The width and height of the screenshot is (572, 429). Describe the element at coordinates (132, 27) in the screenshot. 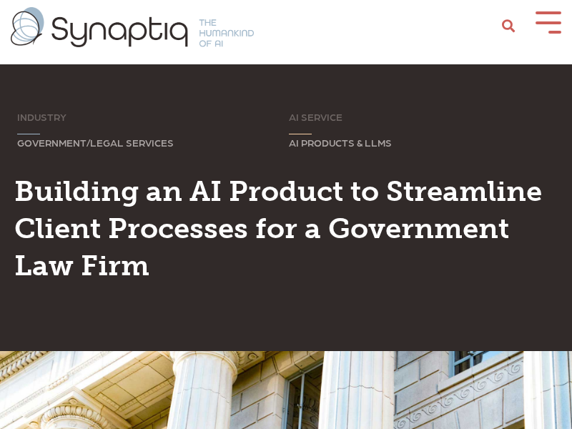

I see `a: synaptiq logo-2` at that location.